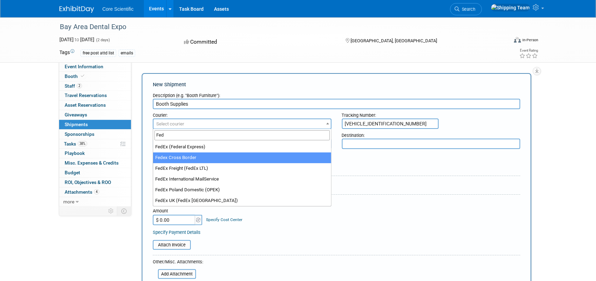 The width and height of the screenshot is (596, 281). I want to click on span: Playbook, so click(75, 153).